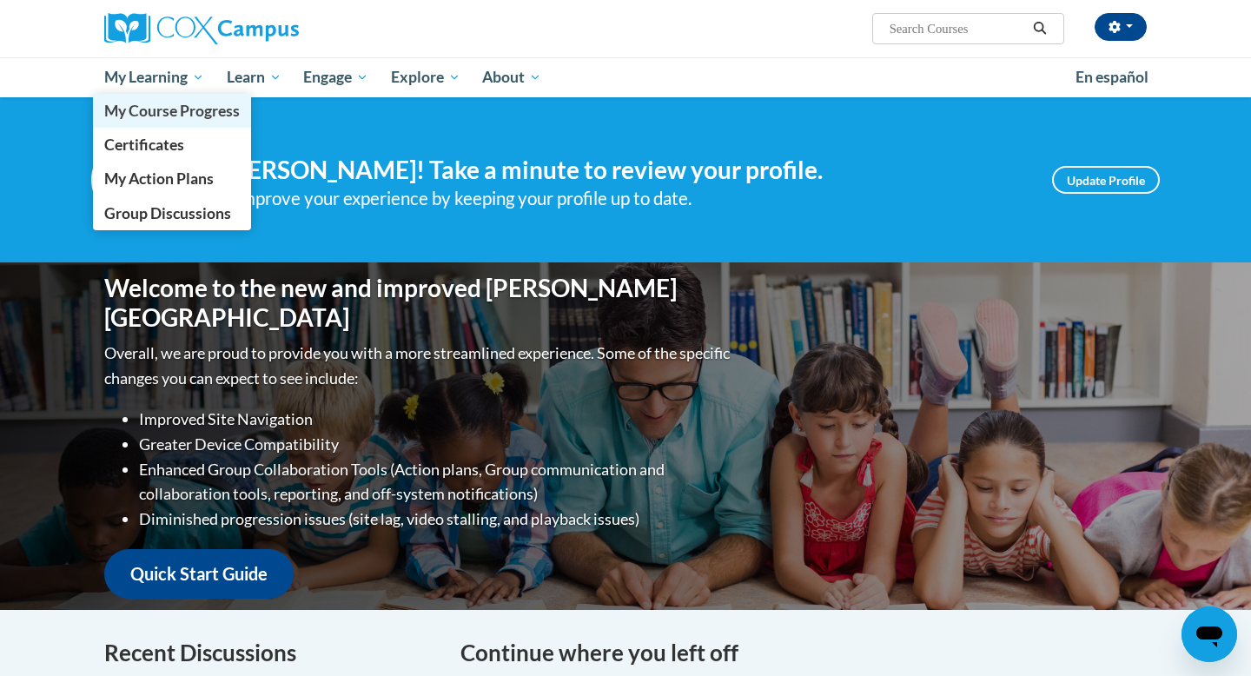 The image size is (1251, 676). Describe the element at coordinates (512, 77) in the screenshot. I see `span: About` at that location.